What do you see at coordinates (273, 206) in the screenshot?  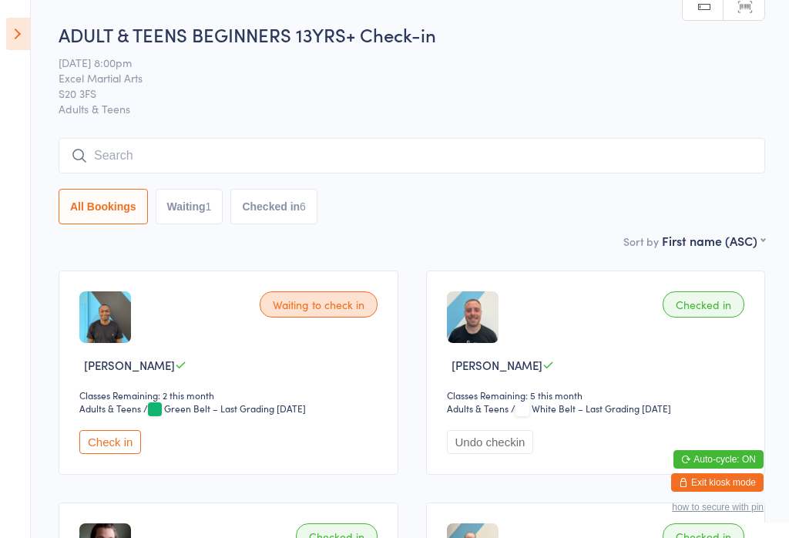 I see `button: Checked in6` at bounding box center [273, 206].